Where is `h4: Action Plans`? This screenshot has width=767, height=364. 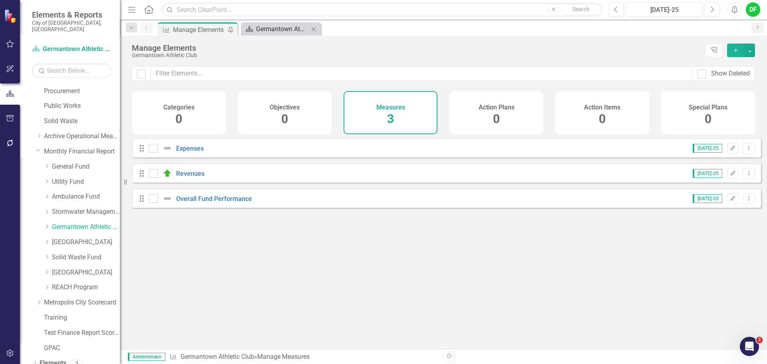 h4: Action Plans is located at coordinates (497, 107).